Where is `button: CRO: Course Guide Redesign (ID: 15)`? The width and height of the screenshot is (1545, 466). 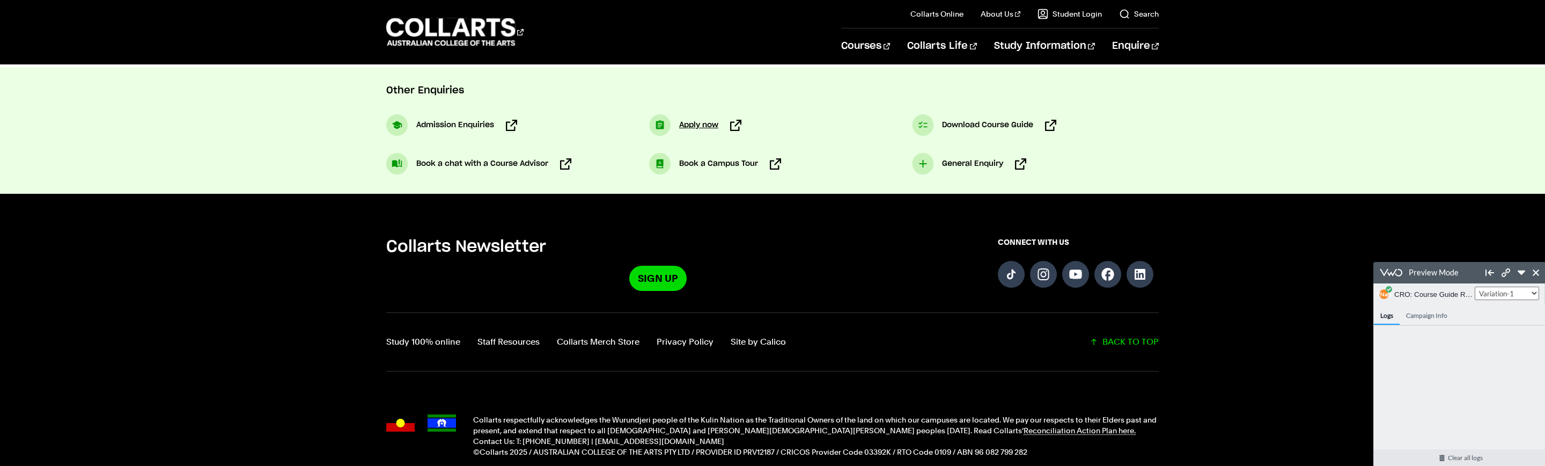
button: CRO: Course Guide Redesign (ID: 15) is located at coordinates (61, 32).